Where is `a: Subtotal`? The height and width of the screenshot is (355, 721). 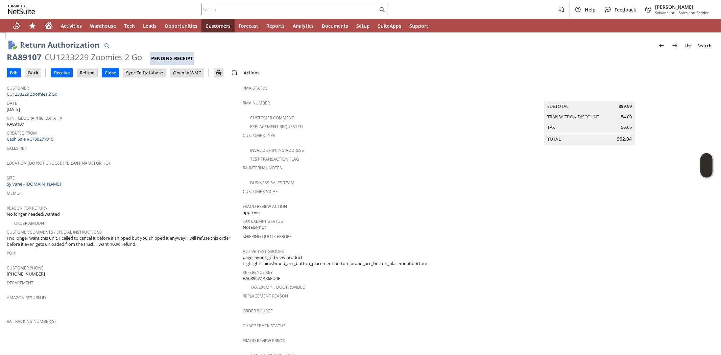
a: Subtotal is located at coordinates (558, 106).